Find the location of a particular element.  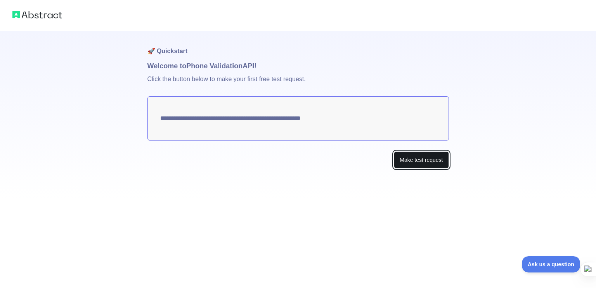

img: Abstract logo is located at coordinates (37, 15).